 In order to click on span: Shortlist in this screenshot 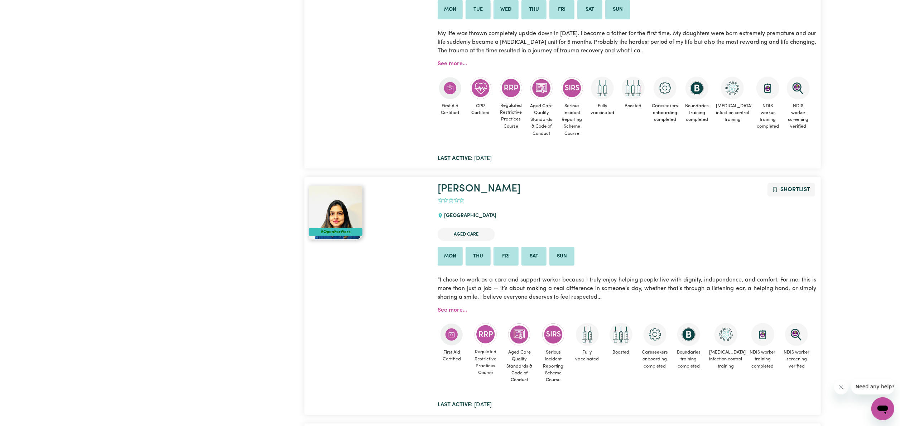, I will do `click(796, 190)`.